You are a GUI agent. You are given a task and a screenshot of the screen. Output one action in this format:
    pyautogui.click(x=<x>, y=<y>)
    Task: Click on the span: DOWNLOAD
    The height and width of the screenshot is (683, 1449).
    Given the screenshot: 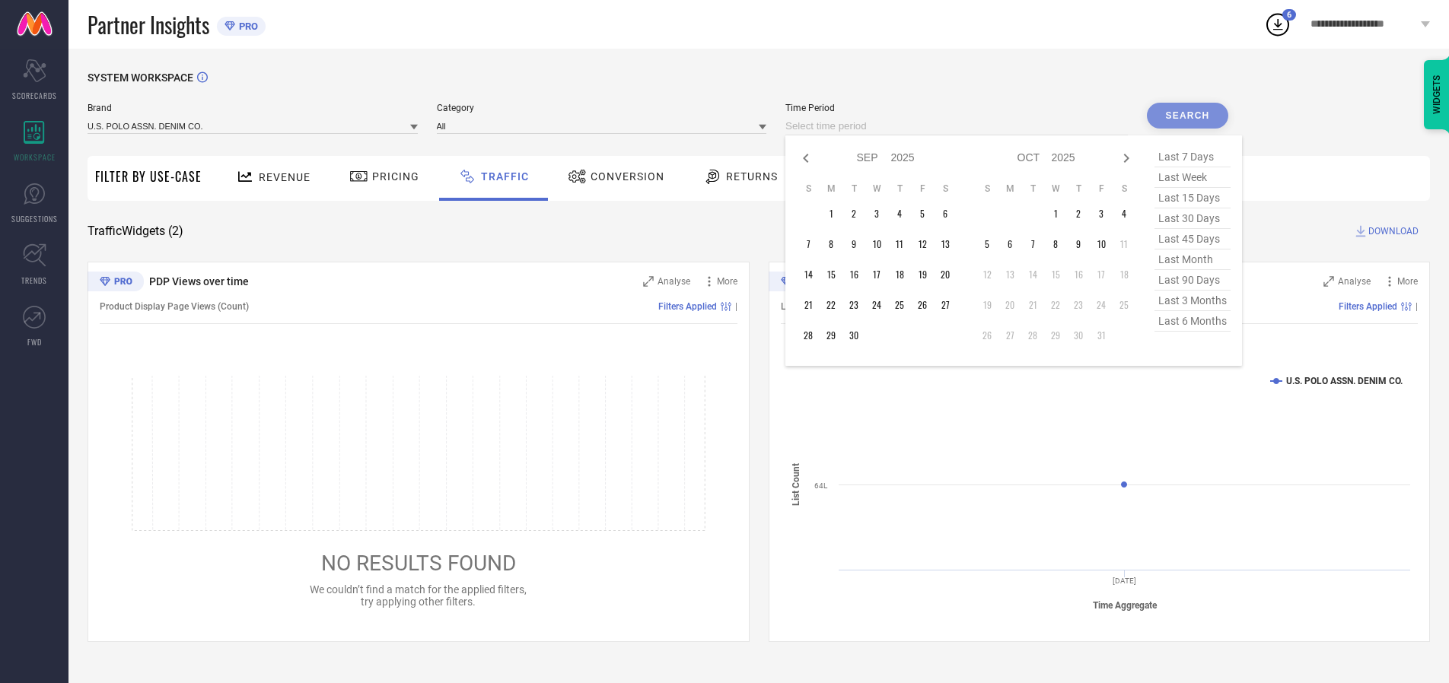 What is the action you would take?
    pyautogui.click(x=1393, y=231)
    